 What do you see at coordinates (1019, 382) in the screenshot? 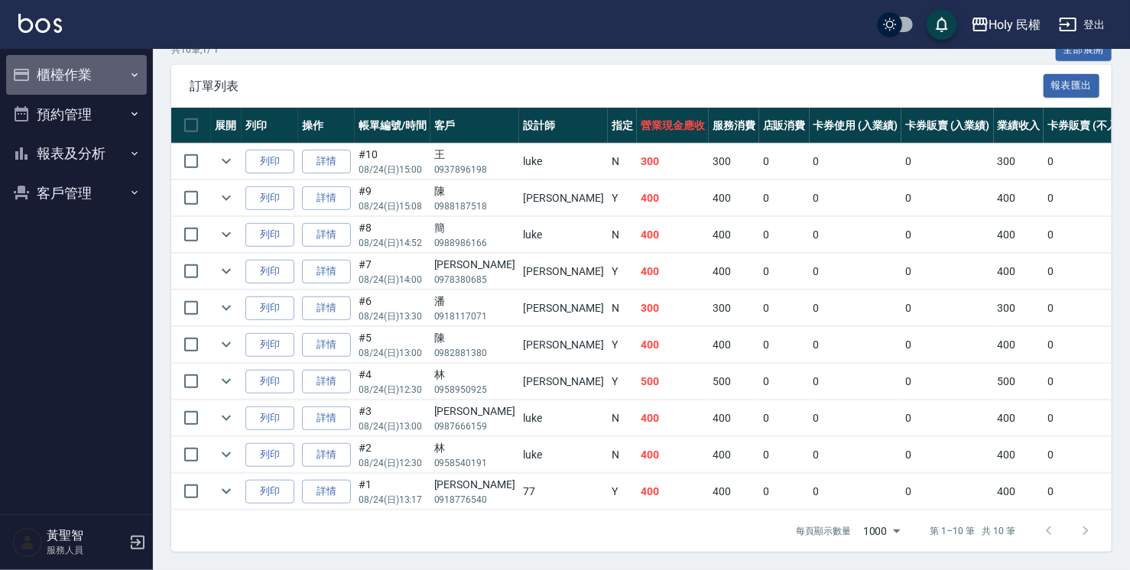
I see `td: 500` at bounding box center [1019, 382].